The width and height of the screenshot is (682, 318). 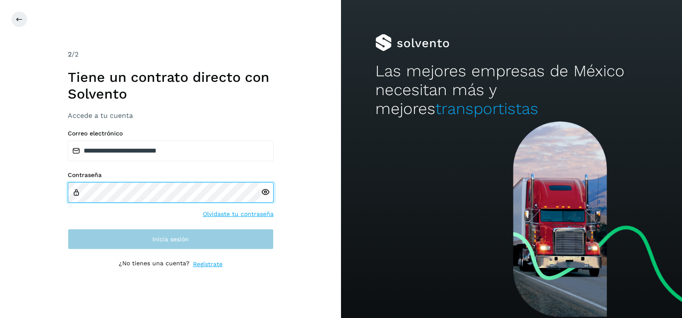 I want to click on span: transportistas, so click(x=487, y=109).